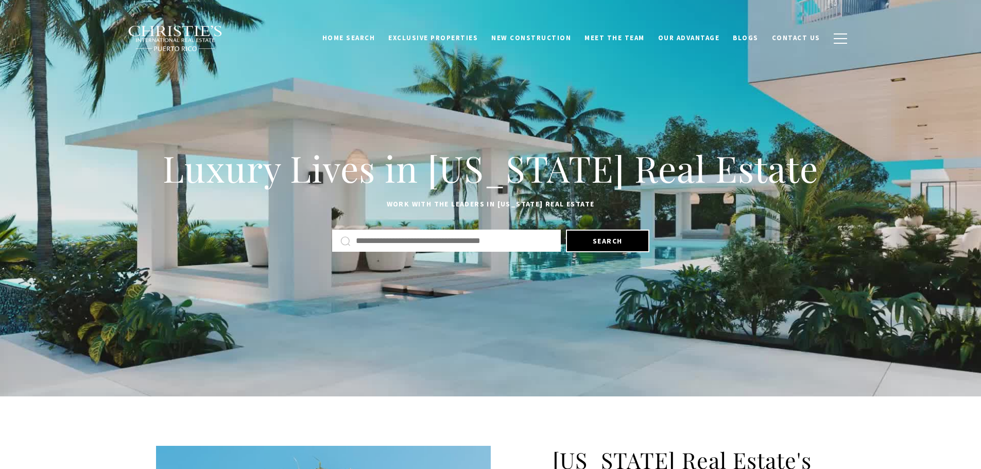  What do you see at coordinates (433, 38) in the screenshot?
I see `span: Exclusive Properties` at bounding box center [433, 38].